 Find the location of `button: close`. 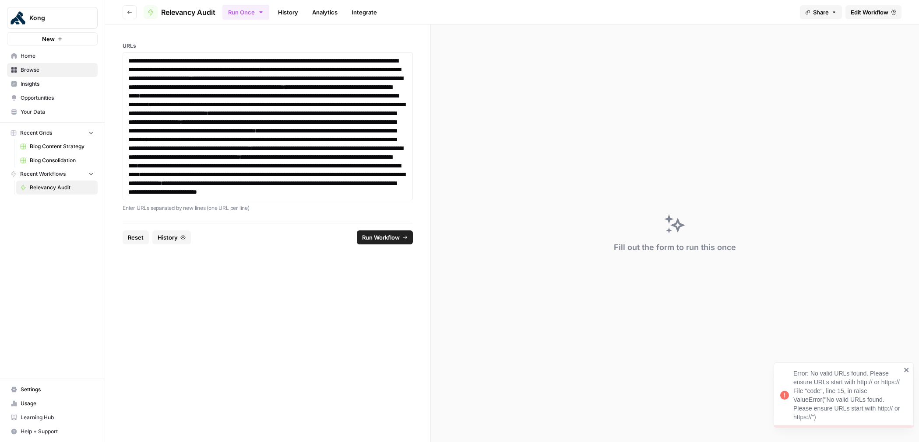

button: close is located at coordinates (906, 370).